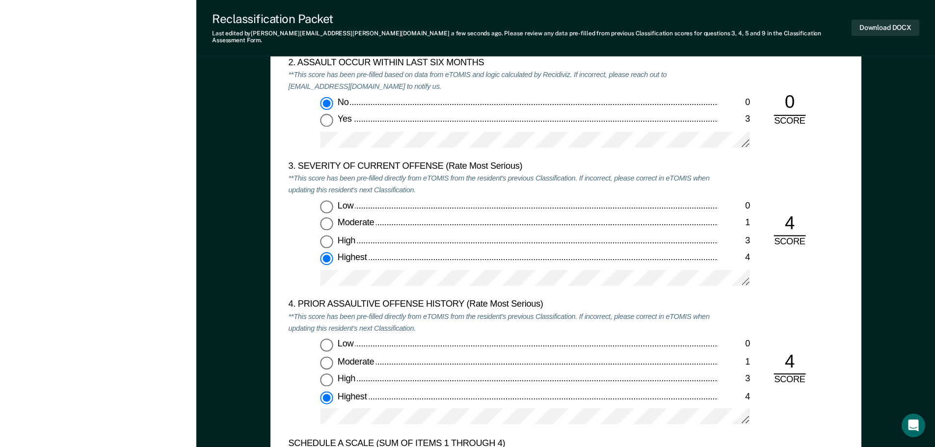  What do you see at coordinates (913, 426) in the screenshot?
I see `div: Open Intercom Messenger` at bounding box center [913, 426].